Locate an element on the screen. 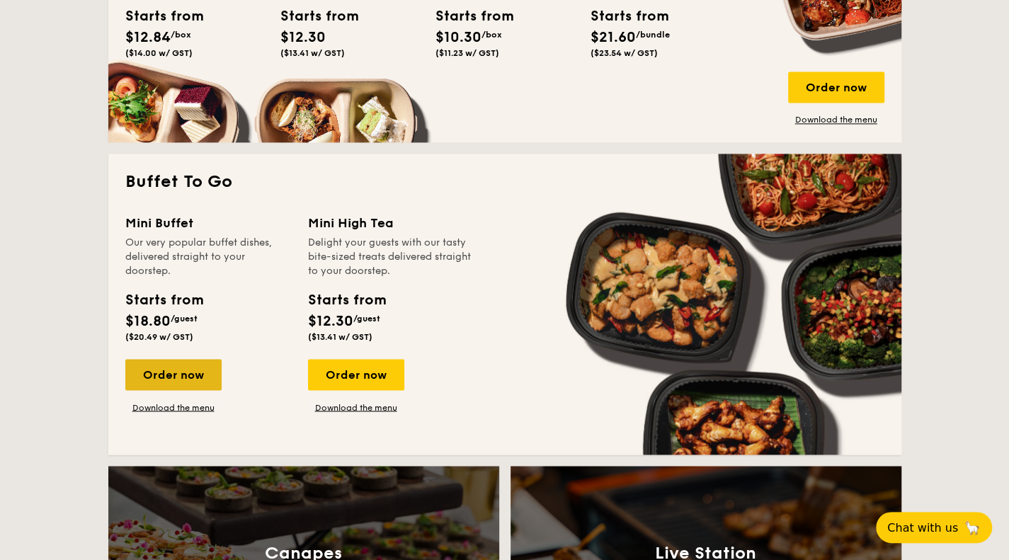  span: /bundle is located at coordinates (653, 35).